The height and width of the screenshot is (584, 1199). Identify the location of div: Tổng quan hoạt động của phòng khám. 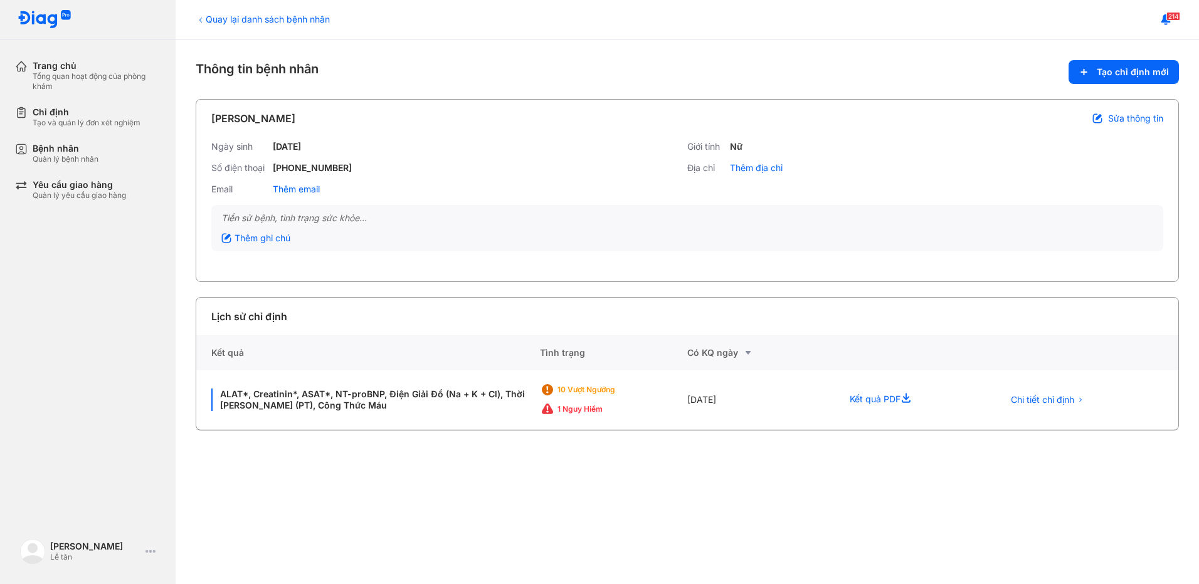
(97, 81).